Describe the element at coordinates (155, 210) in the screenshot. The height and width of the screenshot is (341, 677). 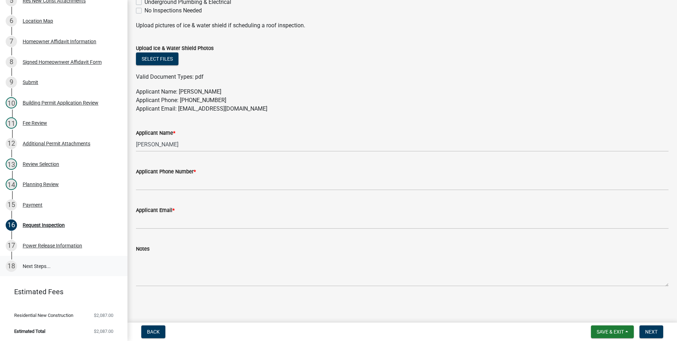
I see `label: Applicant Email` at that location.